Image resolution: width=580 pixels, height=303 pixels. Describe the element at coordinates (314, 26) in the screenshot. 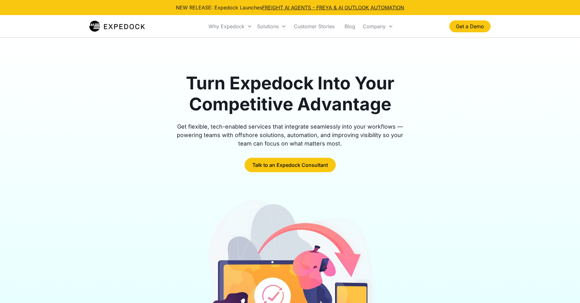

I see `a: Customer Stories` at that location.